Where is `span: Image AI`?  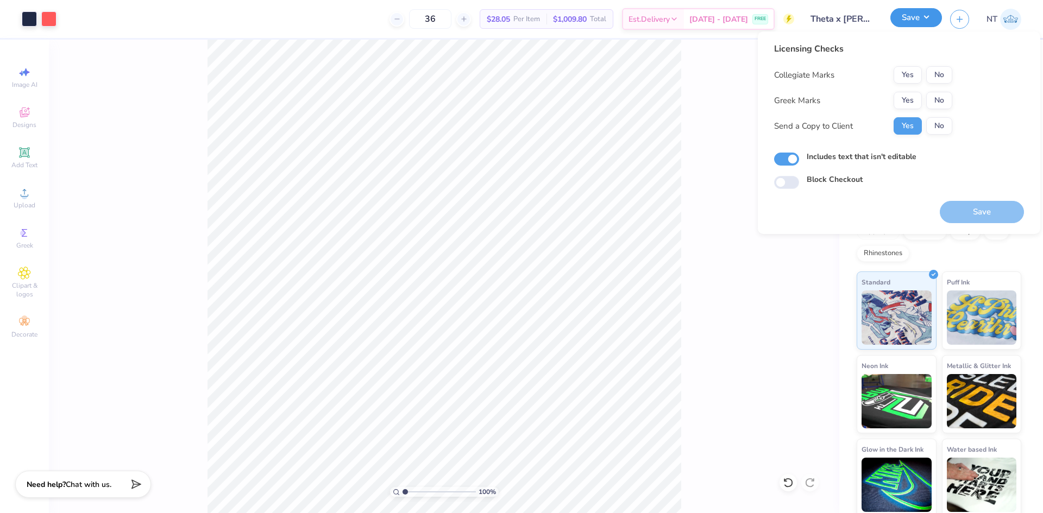
span: Image AI is located at coordinates (24, 85).